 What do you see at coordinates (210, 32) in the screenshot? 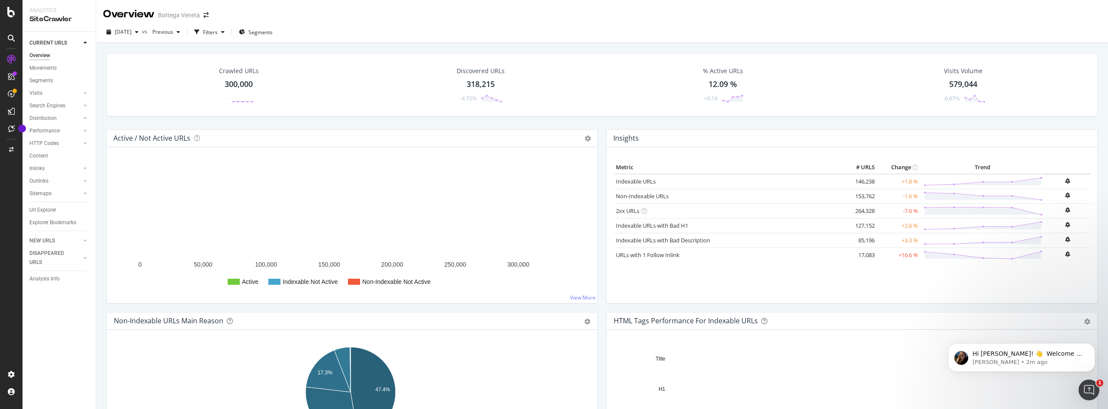
I see `button: Filters` at bounding box center [210, 32].